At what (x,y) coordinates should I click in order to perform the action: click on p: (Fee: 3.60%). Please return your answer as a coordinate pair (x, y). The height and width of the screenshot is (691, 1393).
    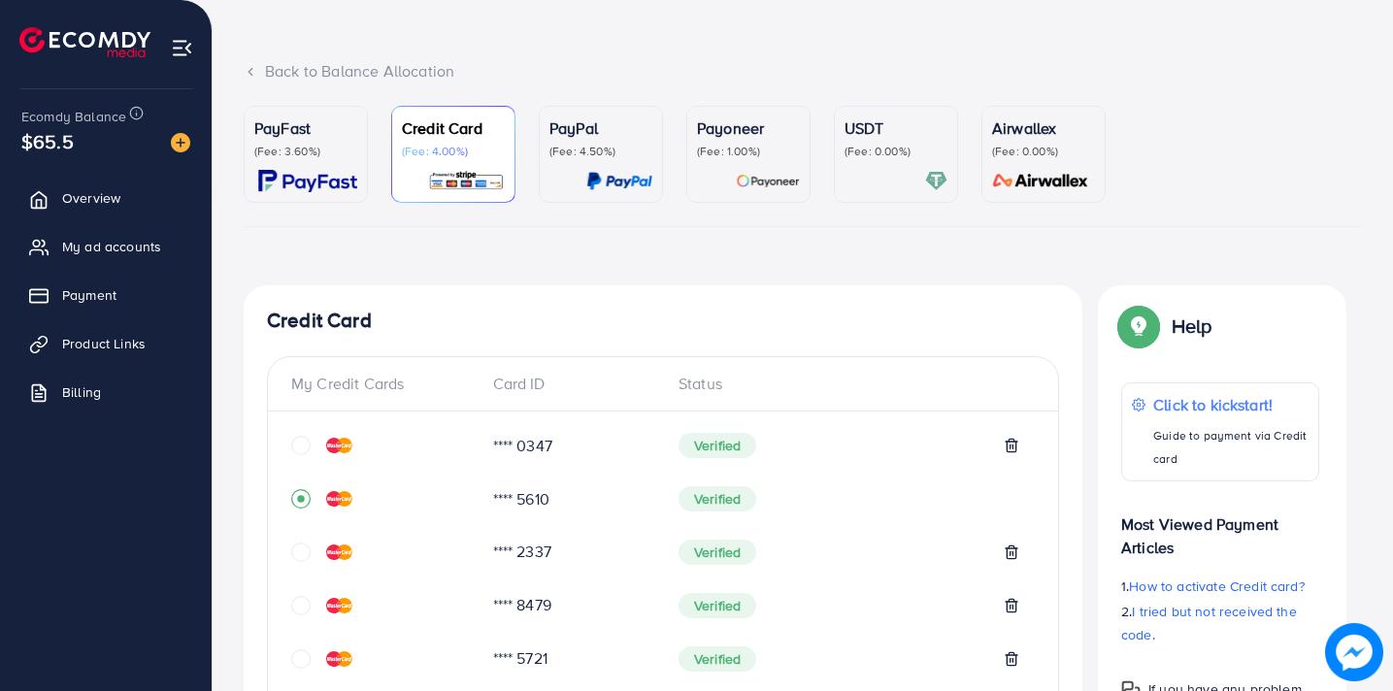
    Looking at the image, I should click on (306, 151).